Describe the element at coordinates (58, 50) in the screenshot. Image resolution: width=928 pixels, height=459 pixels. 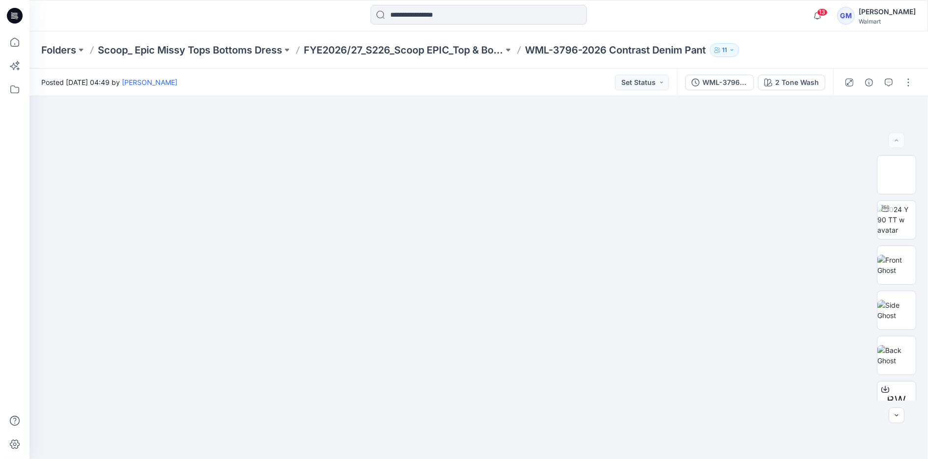
I see `p: Folders` at that location.